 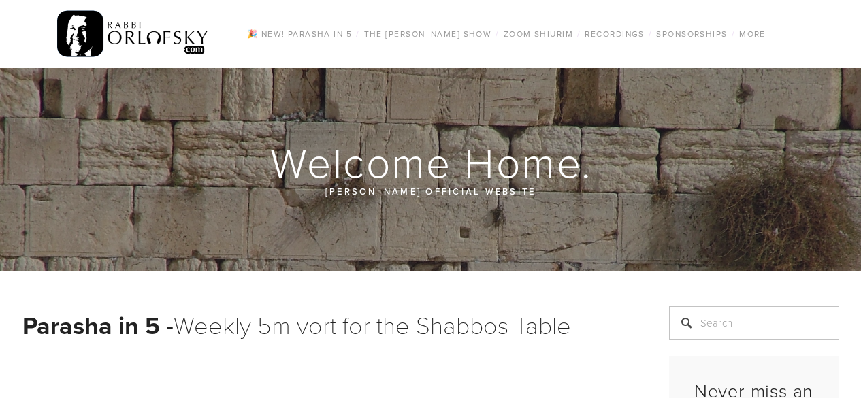 What do you see at coordinates (329, 325) in the screenshot?
I see `h1: Weekly 5m vort for the Shabbos Table` at bounding box center [329, 325].